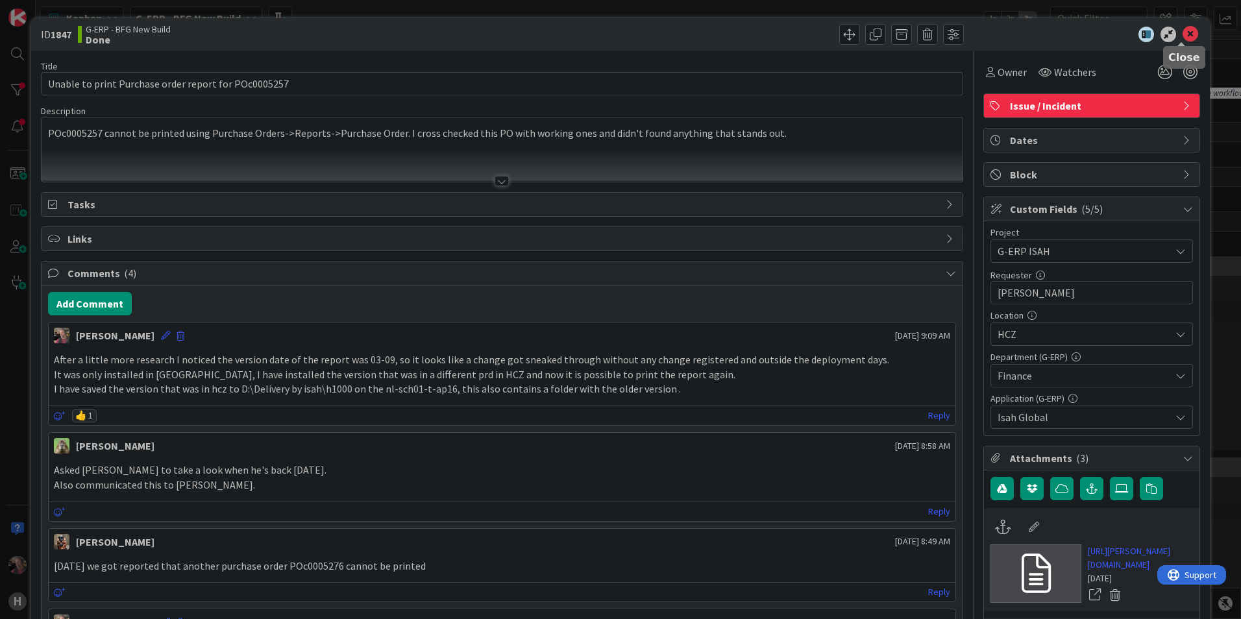 Image resolution: width=1241 pixels, height=619 pixels. What do you see at coordinates (130, 273) in the screenshot?
I see `span: ( 4 )` at bounding box center [130, 273].